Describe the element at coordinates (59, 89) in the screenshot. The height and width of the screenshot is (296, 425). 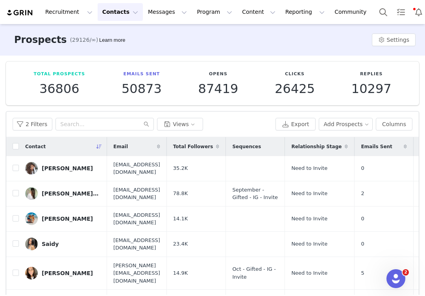
I see `p: 36806` at that location.